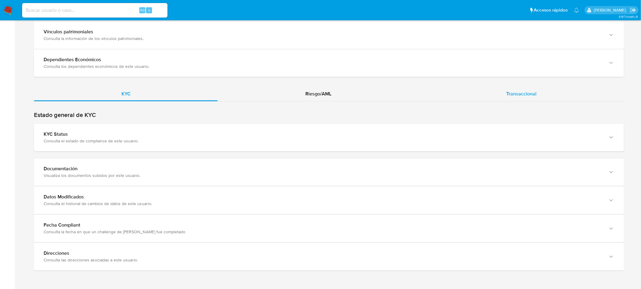 The image size is (641, 289). I want to click on span: Riesgo/AML, so click(318, 94).